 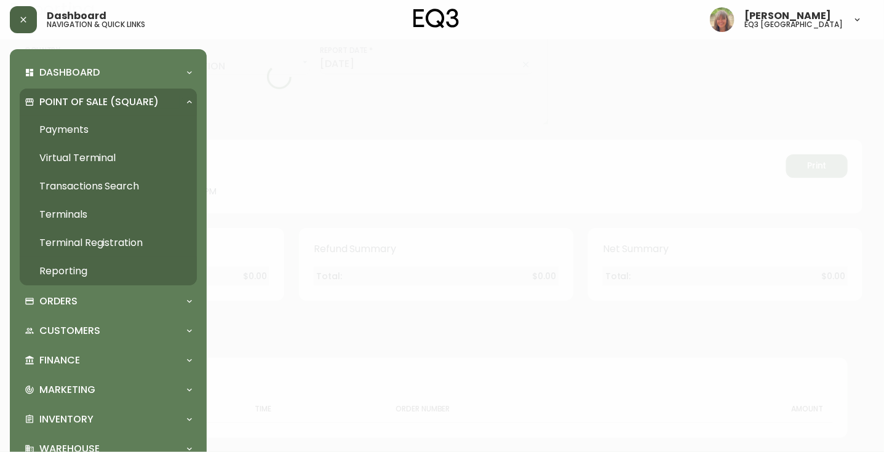 I want to click on div: Marketing, so click(x=108, y=390).